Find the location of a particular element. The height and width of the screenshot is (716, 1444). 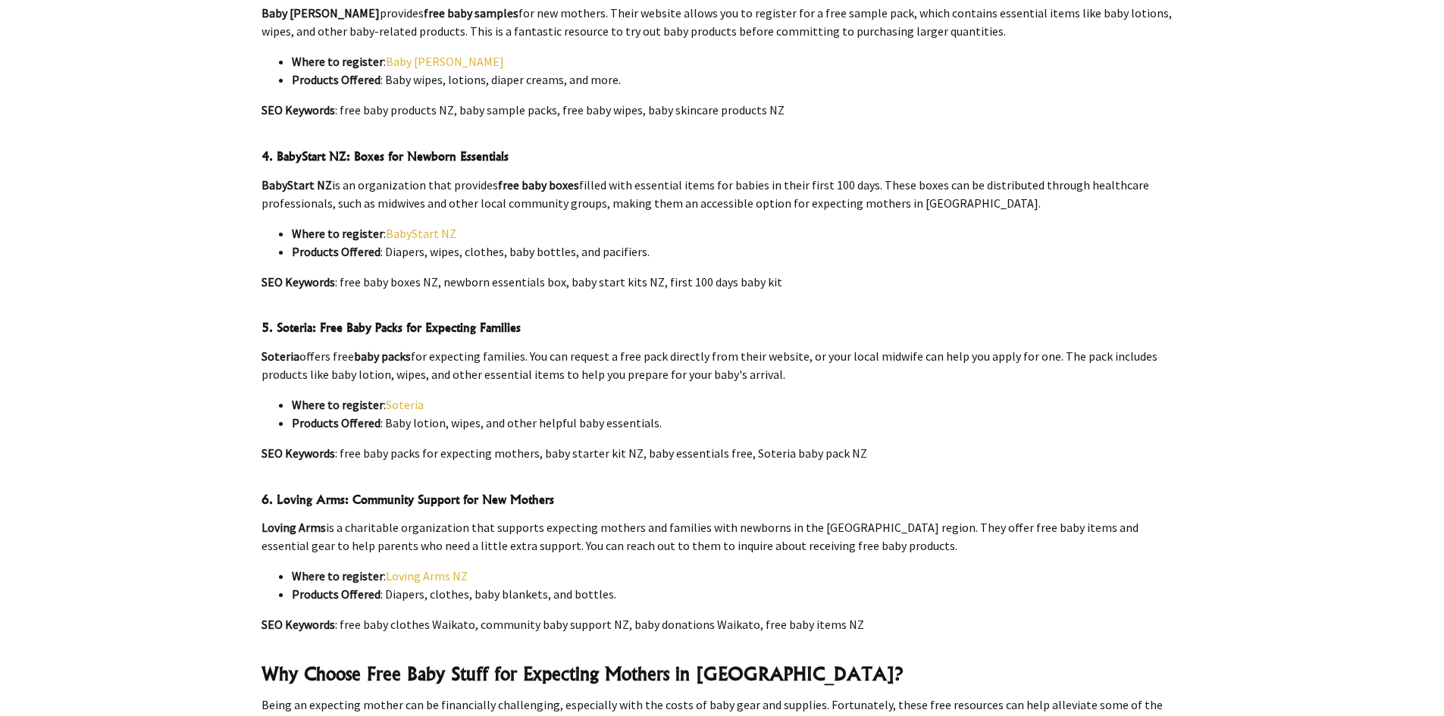

strong: Soteria is located at coordinates (281, 356).